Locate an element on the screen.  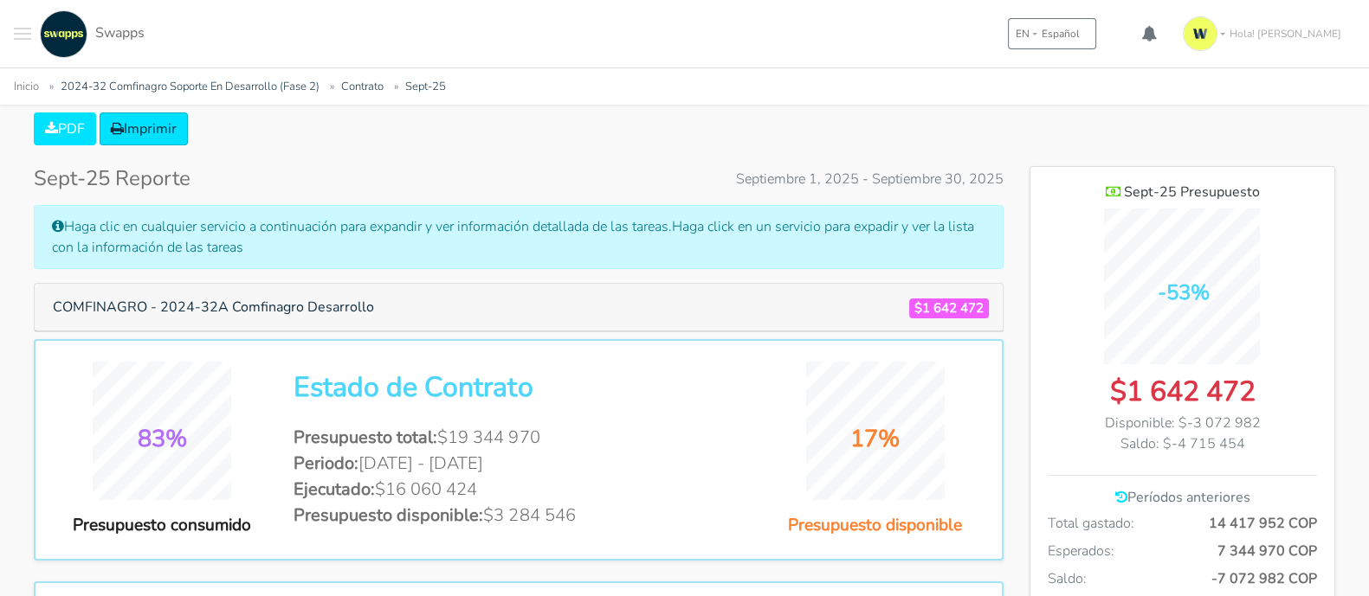
img: isotipo-3-3e143c57.png is located at coordinates (1200, 34).